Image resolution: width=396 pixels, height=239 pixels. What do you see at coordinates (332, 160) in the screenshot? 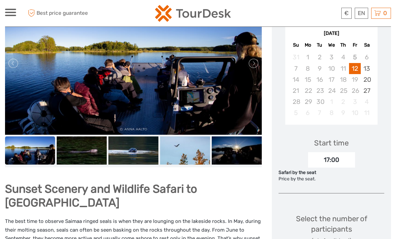
I see `div: 17:00` at bounding box center [332, 160].